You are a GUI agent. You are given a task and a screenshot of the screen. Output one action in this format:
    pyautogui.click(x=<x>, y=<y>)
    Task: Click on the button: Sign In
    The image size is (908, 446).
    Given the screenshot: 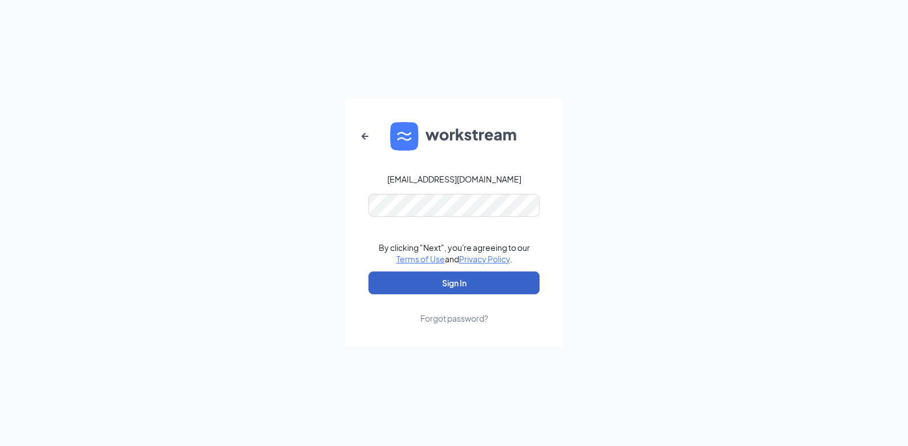 What is the action you would take?
    pyautogui.click(x=454, y=283)
    